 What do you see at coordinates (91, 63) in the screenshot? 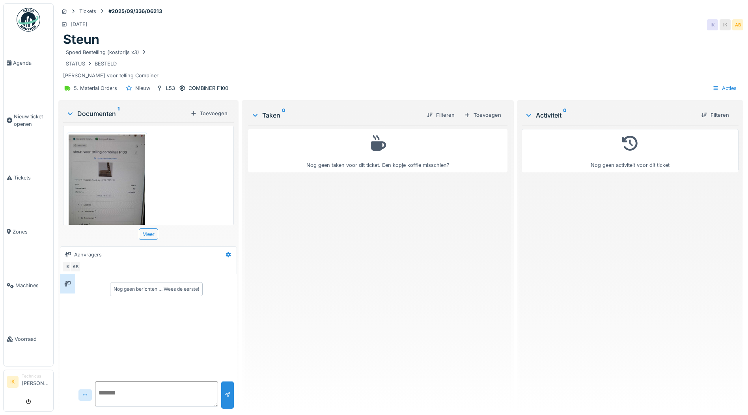
I see `div: STATUS BESTELD` at bounding box center [91, 63].